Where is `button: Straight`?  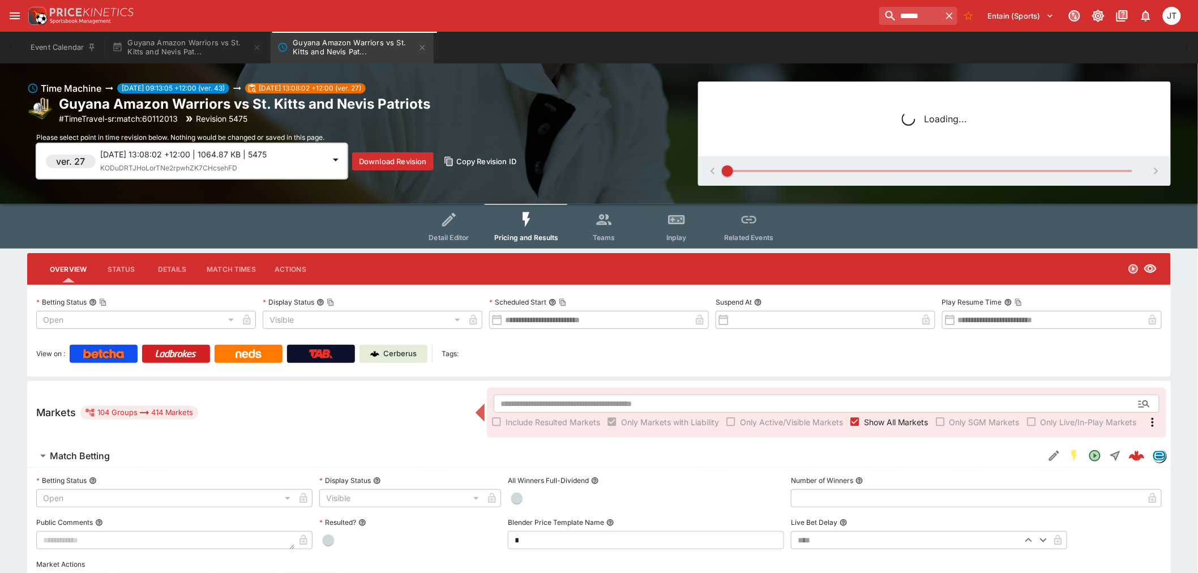
button: Straight is located at coordinates (1115, 456).